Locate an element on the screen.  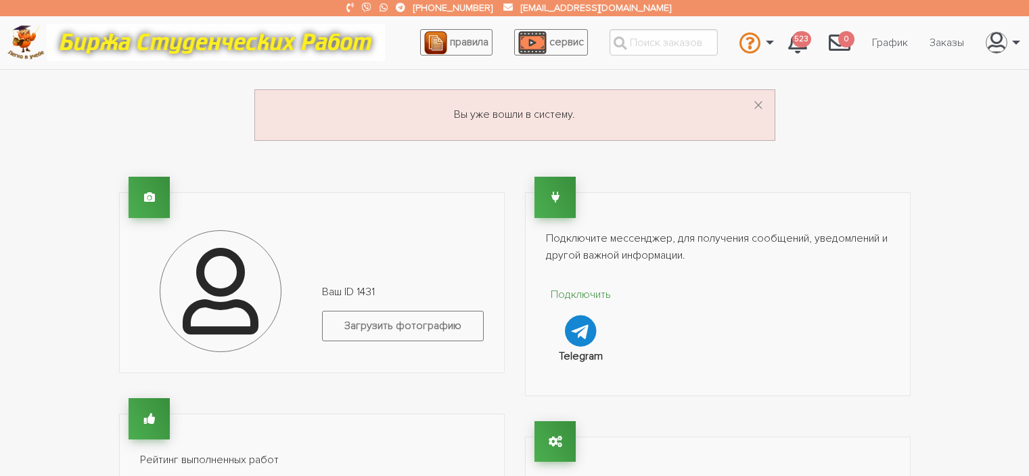
p: Подключите мессенджер, для получения сообщений, уведомлений и другой важной информации. is located at coordinates (718, 247).